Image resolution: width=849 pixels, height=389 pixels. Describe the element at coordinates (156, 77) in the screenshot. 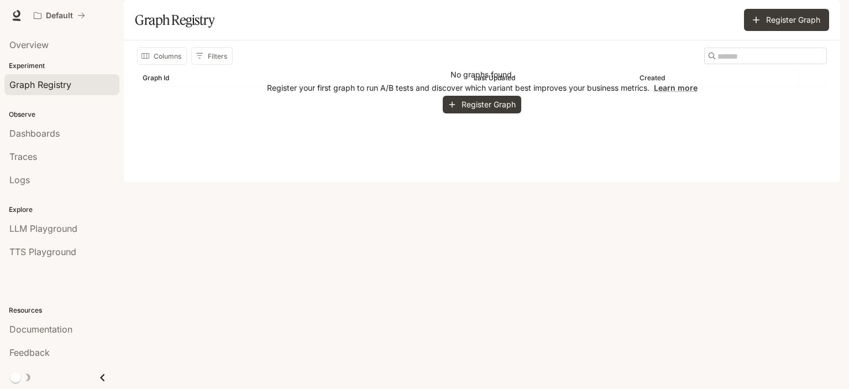

I see `div: Graph Id` at that location.